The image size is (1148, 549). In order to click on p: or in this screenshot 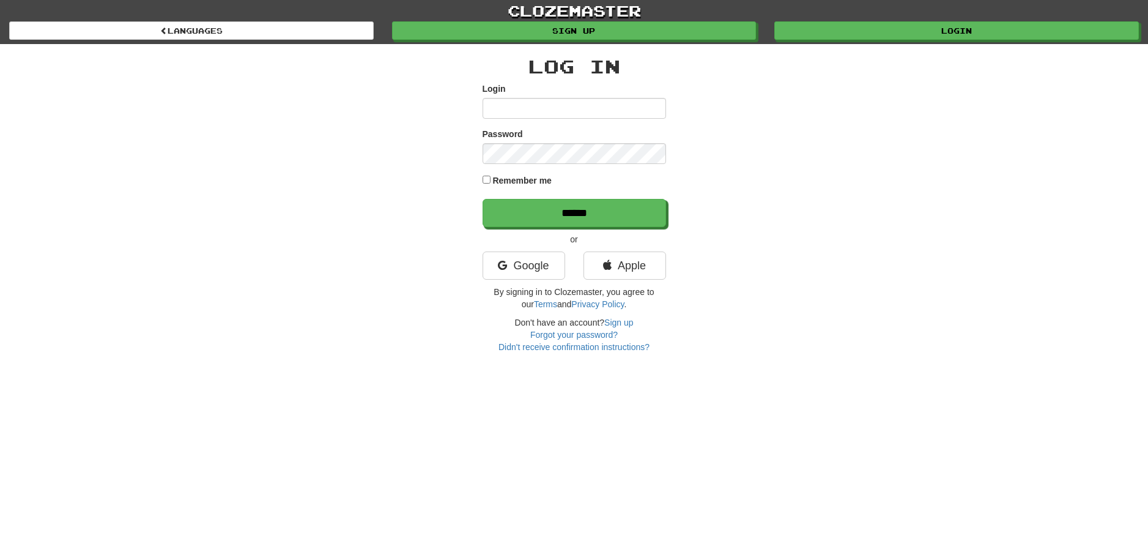, I will do `click(574, 239)`.